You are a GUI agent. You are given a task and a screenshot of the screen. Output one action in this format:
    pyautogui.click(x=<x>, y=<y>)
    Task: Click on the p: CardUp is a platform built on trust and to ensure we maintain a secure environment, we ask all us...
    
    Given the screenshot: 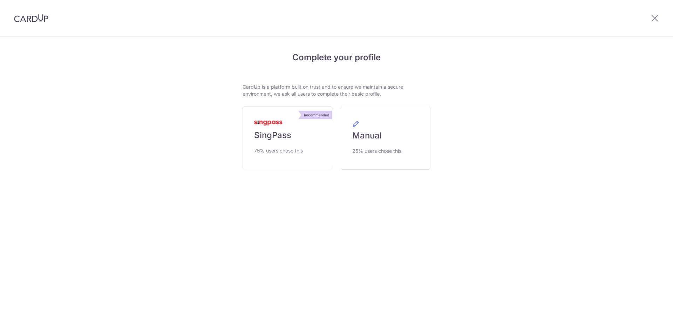 What is the action you would take?
    pyautogui.click(x=336, y=90)
    